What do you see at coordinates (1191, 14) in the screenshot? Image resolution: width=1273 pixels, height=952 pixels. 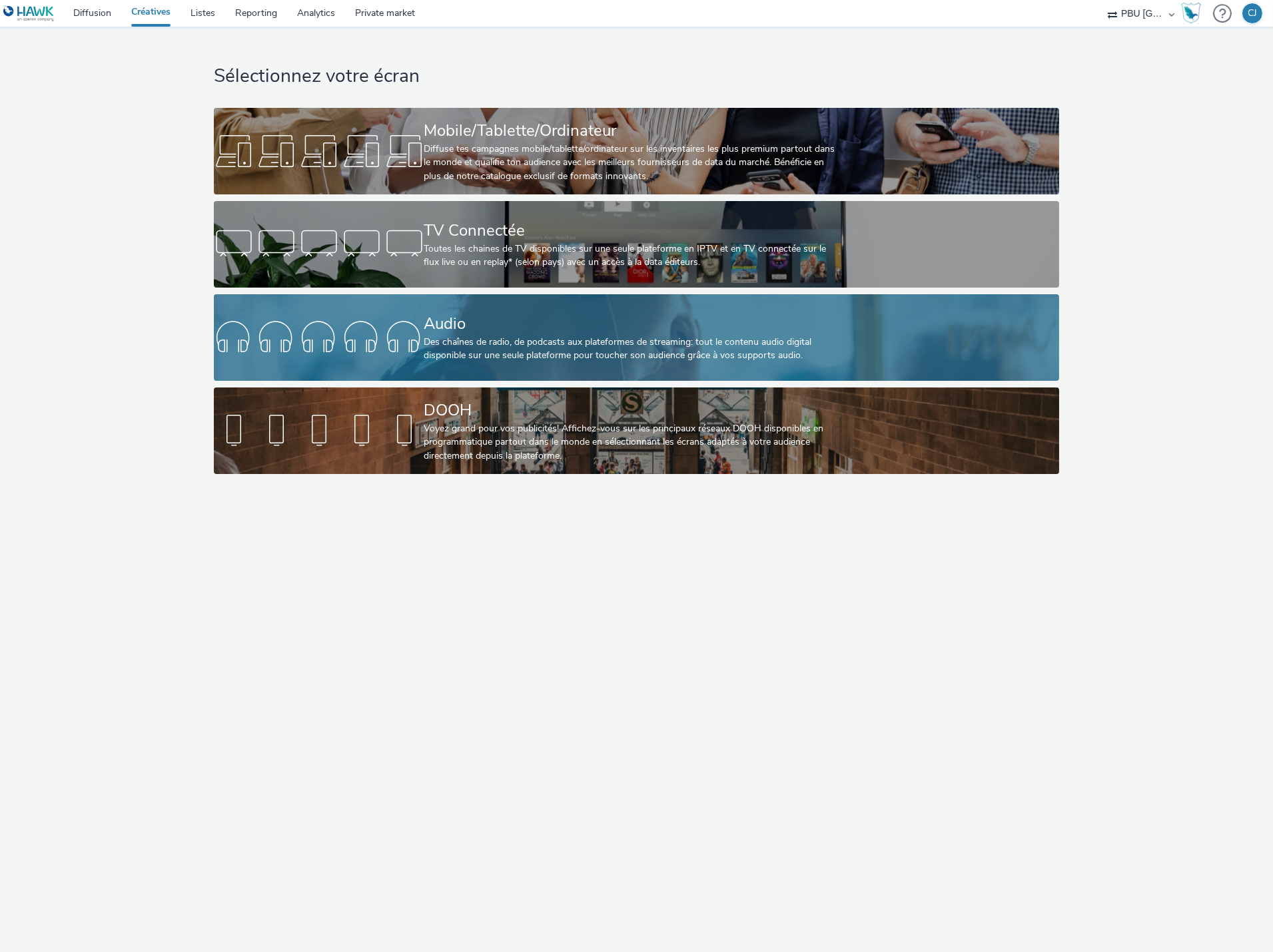 I see `img: Hawk Academy` at bounding box center [1191, 14].